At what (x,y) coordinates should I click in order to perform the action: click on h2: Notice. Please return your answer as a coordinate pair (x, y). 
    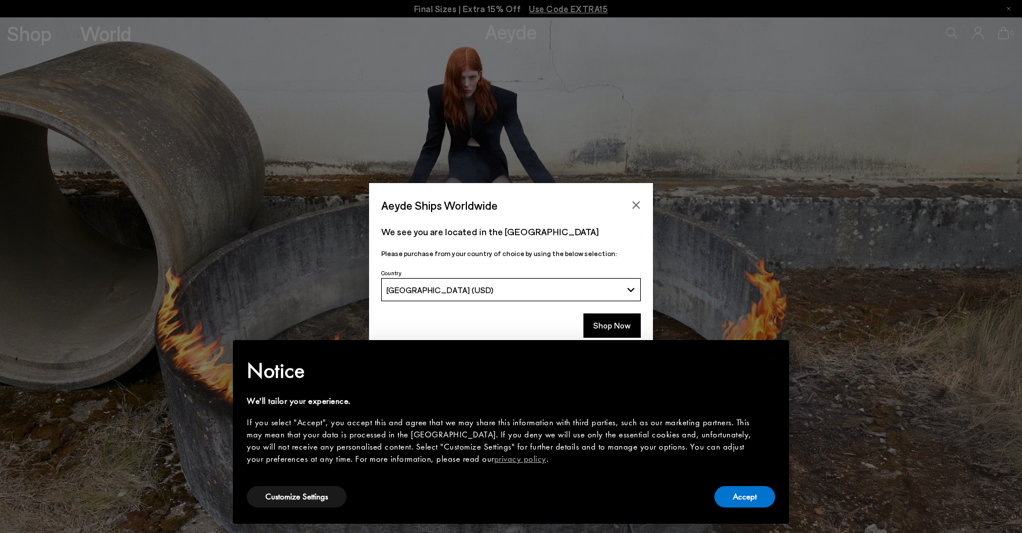
    Looking at the image, I should click on (502, 371).